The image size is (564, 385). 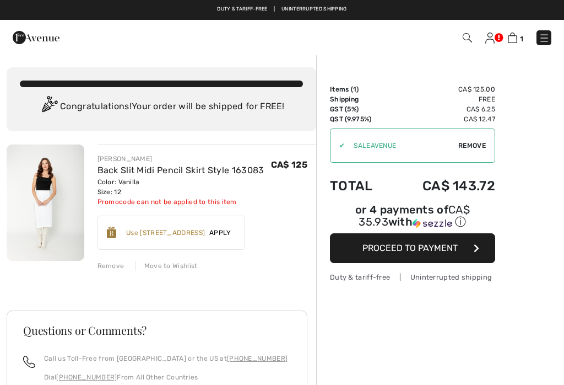 What do you see at coordinates (443, 99) in the screenshot?
I see `td: Free` at bounding box center [443, 99].